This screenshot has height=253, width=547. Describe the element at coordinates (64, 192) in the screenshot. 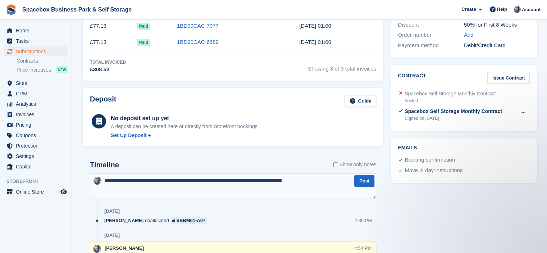

I see `a: Preview store` at that location.